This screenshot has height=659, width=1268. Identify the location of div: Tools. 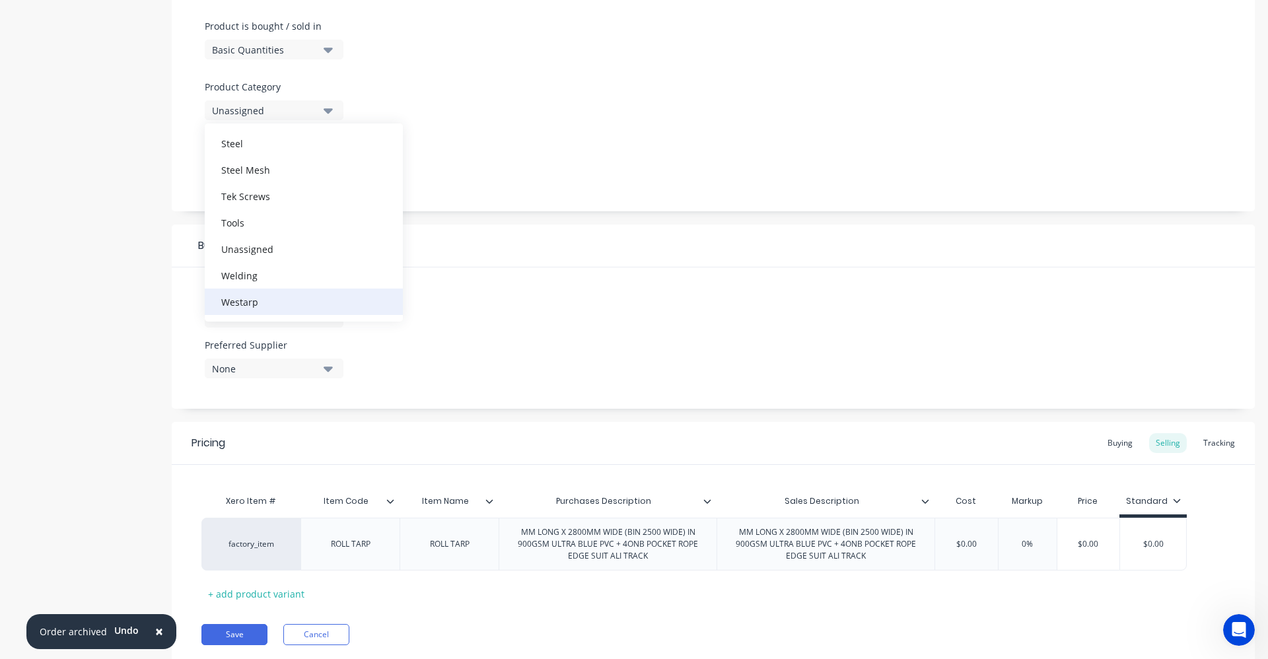
(304, 222).